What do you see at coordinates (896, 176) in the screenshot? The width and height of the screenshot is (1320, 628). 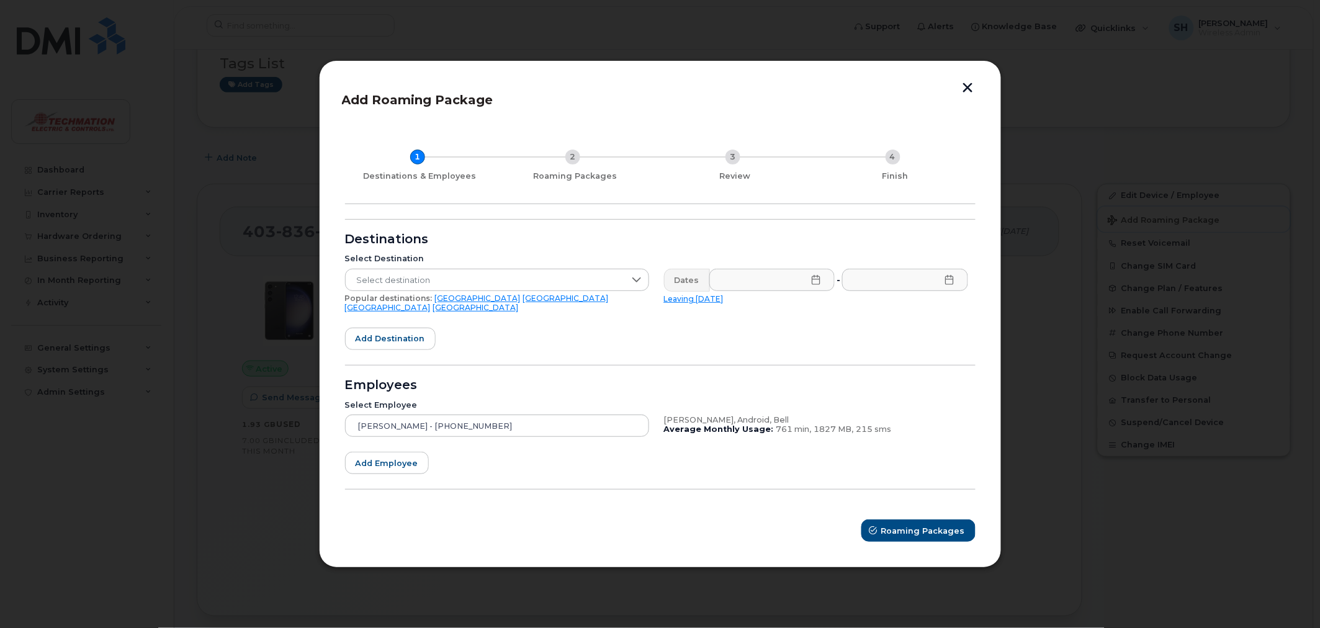 I see `div: Finish` at bounding box center [896, 176].